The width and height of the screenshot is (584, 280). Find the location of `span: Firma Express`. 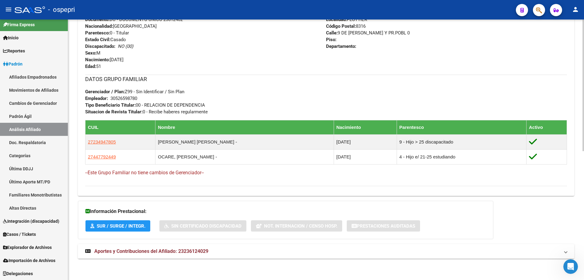

span: Firma Express is located at coordinates (19, 25).